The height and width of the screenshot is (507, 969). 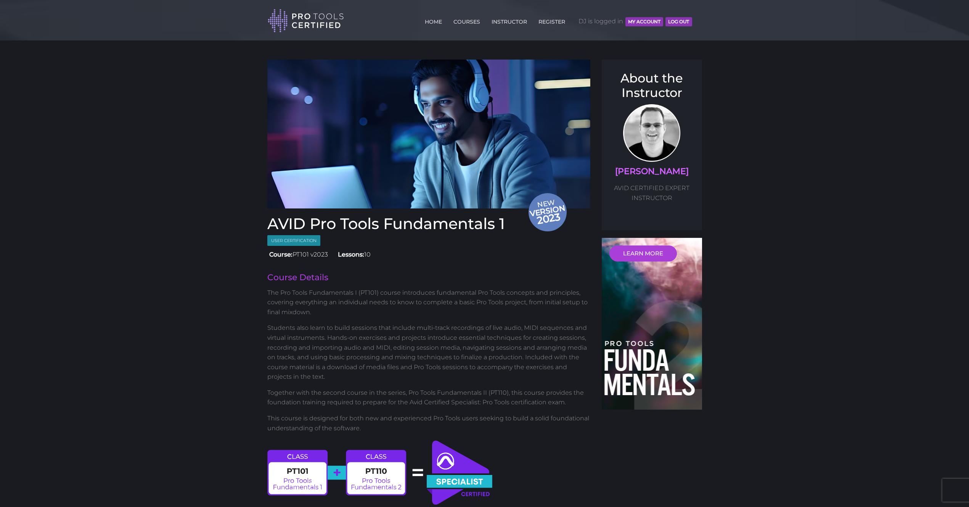 What do you see at coordinates (652, 193) in the screenshot?
I see `p: AVID CERTIFIED EXPERT INSTRUCTOR` at bounding box center [652, 193].